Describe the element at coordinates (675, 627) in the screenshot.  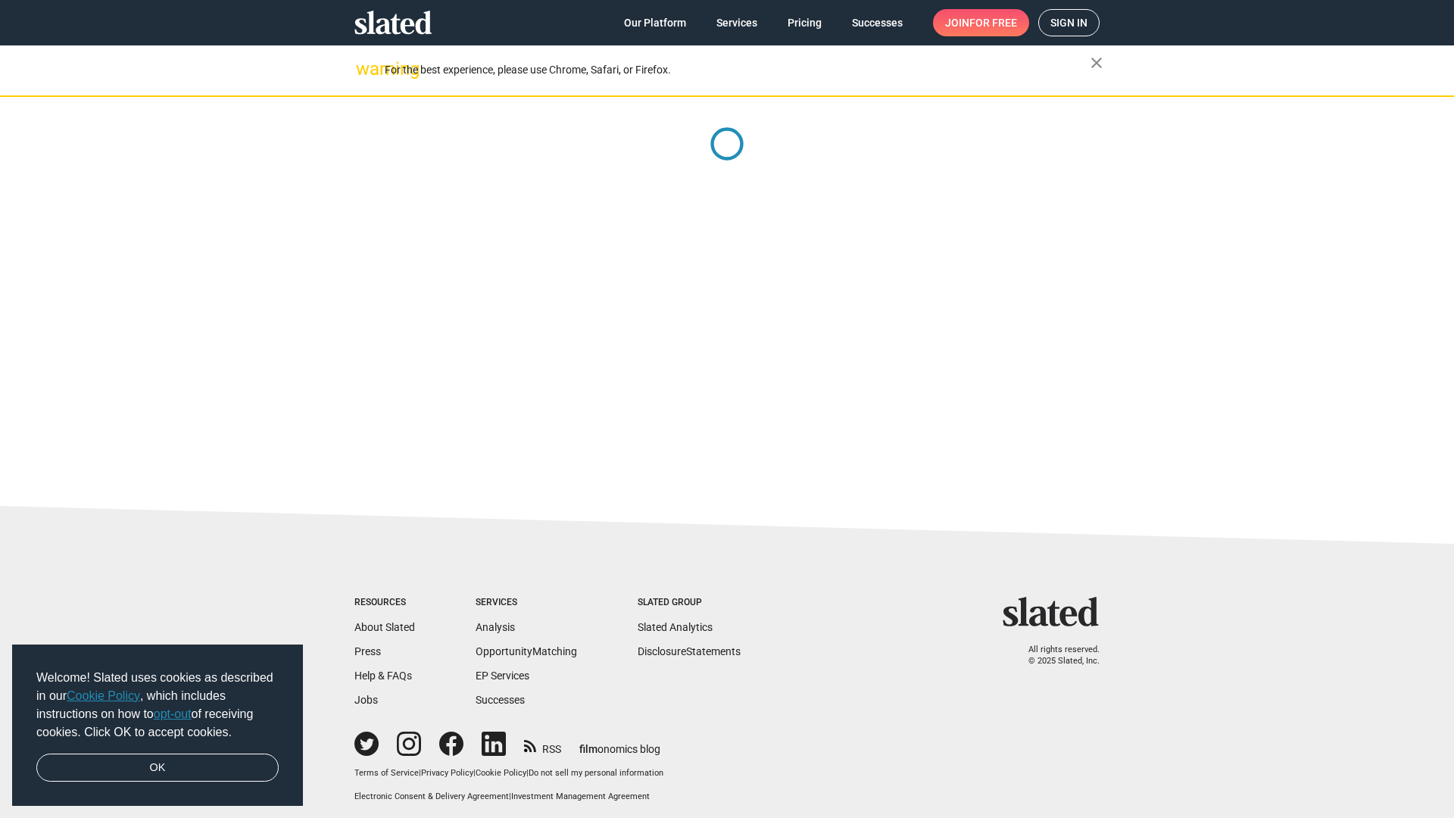
I see `a: Slated Analytics` at that location.